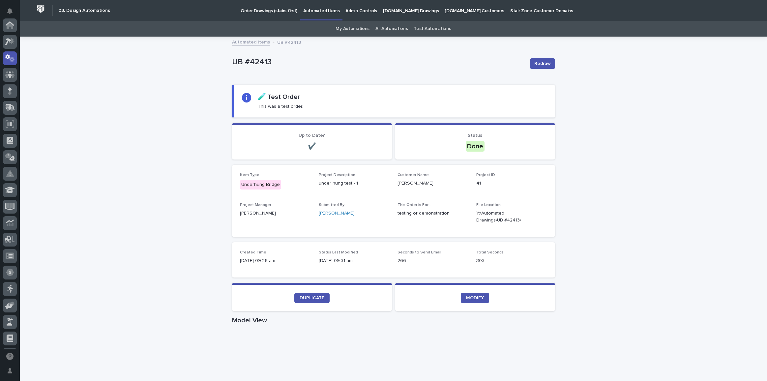 This screenshot has height=381, width=767. I want to click on span: Status Last Modified, so click(338, 252).